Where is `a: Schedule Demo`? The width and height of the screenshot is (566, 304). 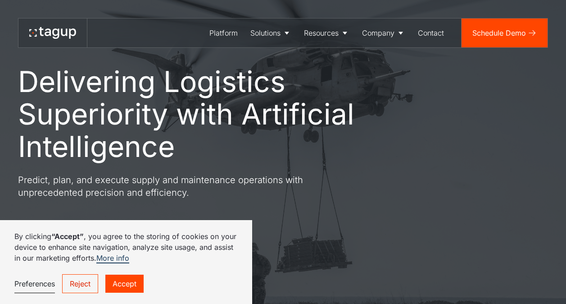
a: Schedule Demo is located at coordinates (505, 33).